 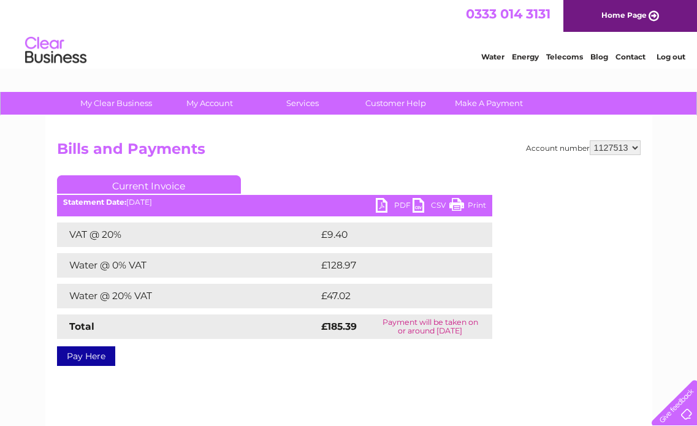 I want to click on td: £128.97, so click(x=394, y=266).